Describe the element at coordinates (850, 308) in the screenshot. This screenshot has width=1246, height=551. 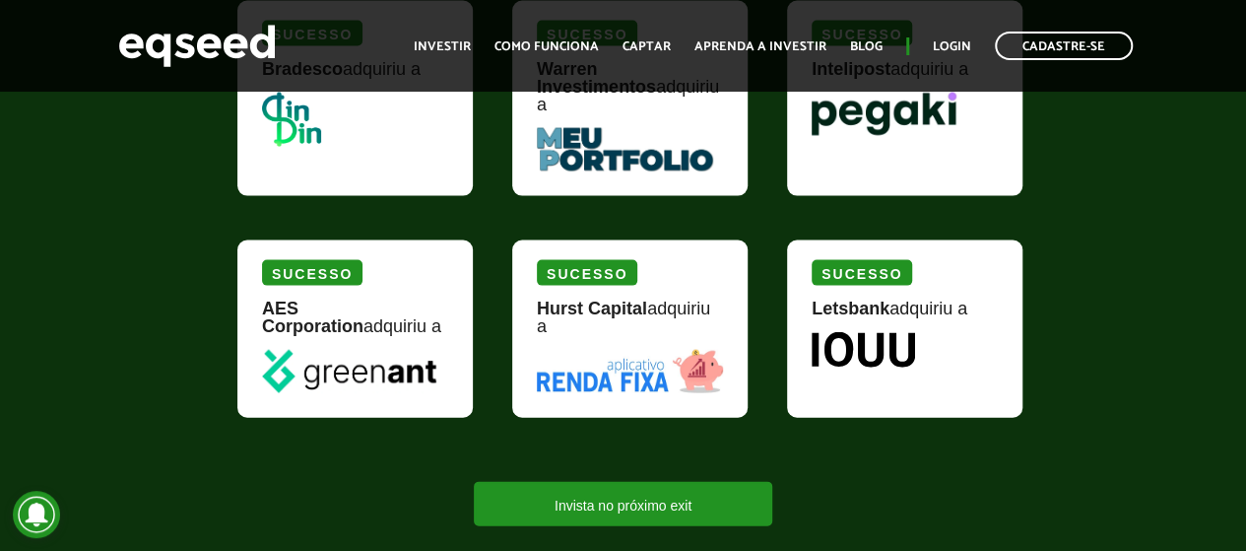
I see `strong: Letsbank` at that location.